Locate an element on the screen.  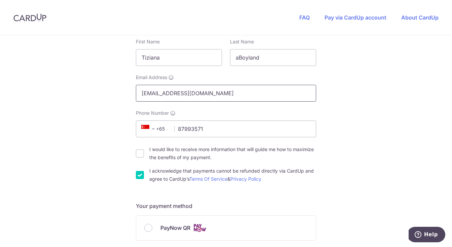
a: About CardUp is located at coordinates (419, 17).